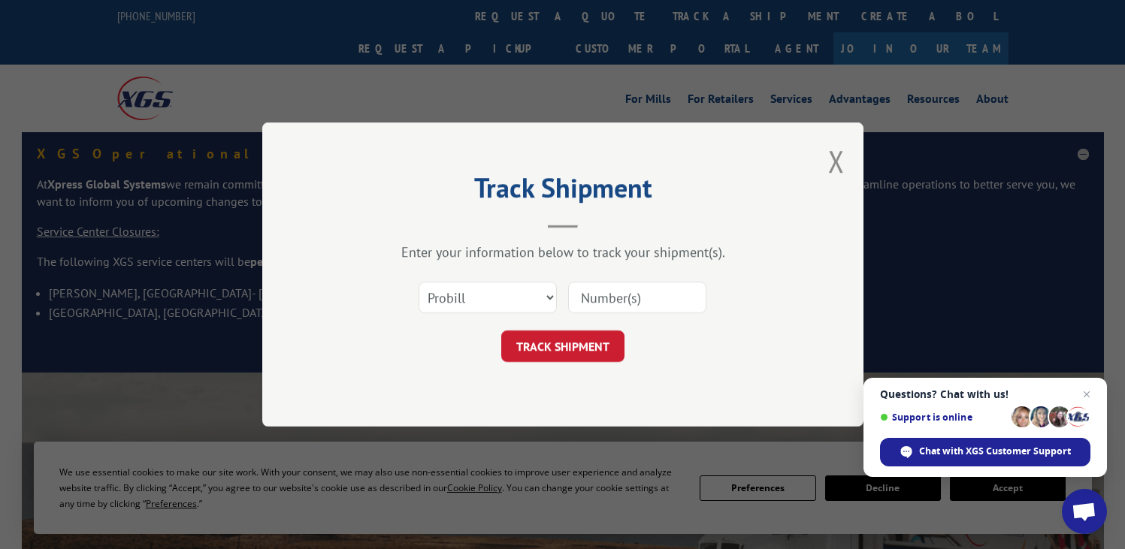 The image size is (1125, 549). What do you see at coordinates (985, 394) in the screenshot?
I see `span: Questions? Chat with us!` at bounding box center [985, 394].